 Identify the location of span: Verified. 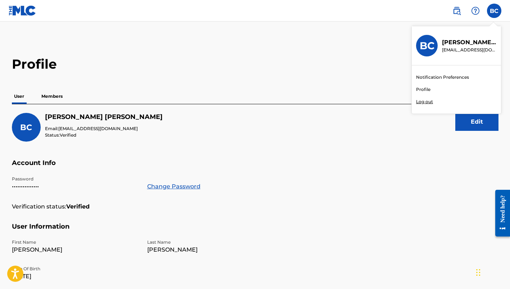
(68, 135).